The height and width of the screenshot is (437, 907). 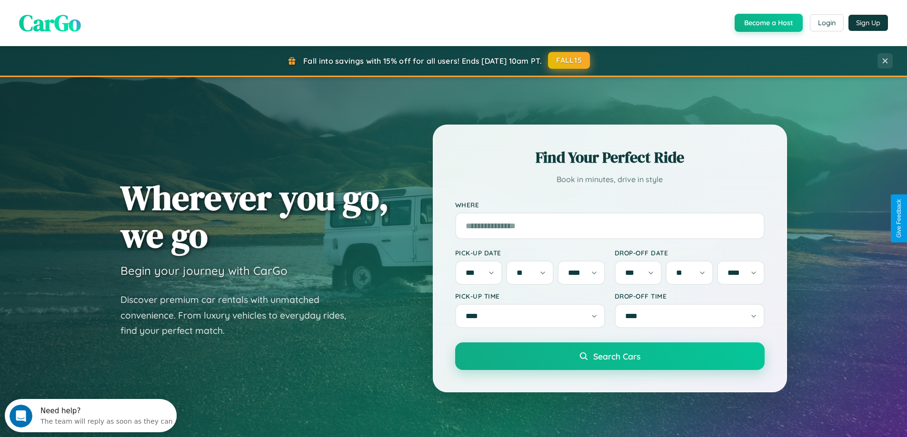 What do you see at coordinates (239, 315) in the screenshot?
I see `p: Discover premium car rentals with unmatched convenience. From luxury vehicles to everyday rides, ...` at bounding box center [239, 315].